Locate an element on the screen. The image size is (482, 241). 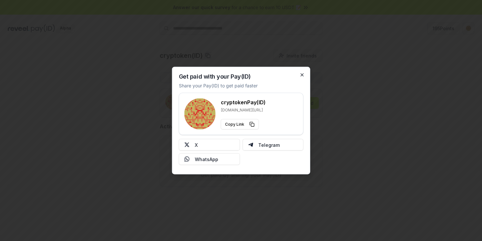
h2: Get paid with your Pay(ID) is located at coordinates (215, 77).